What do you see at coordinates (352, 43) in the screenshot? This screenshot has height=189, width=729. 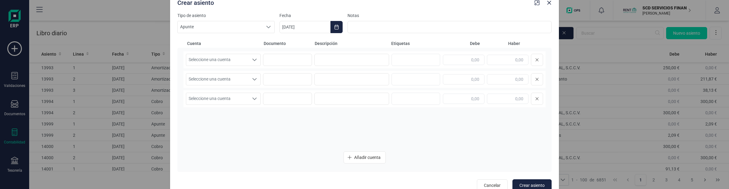 I see `span: Descripción` at bounding box center [352, 43].